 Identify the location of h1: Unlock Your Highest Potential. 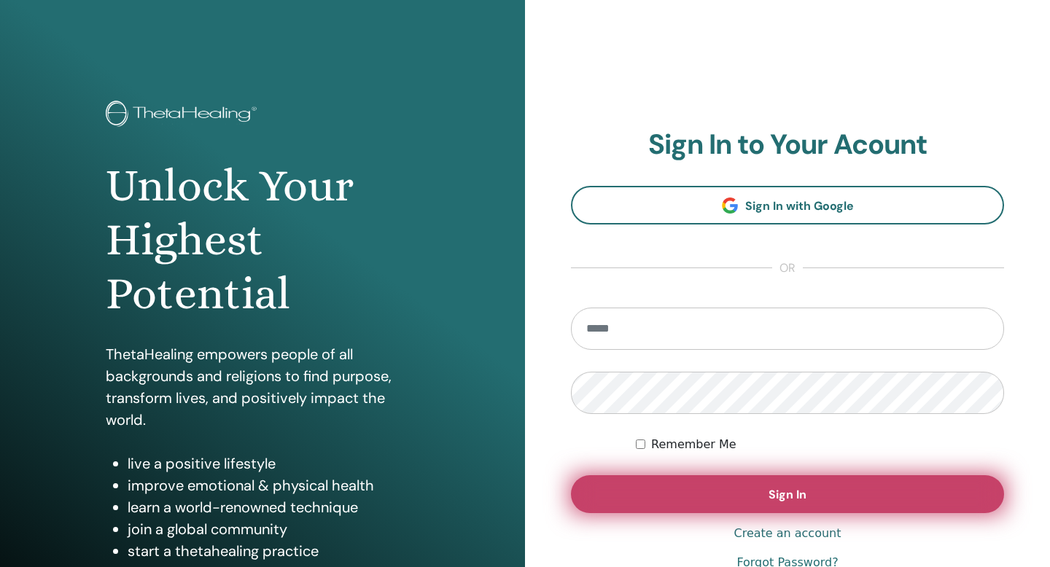
(263, 240).